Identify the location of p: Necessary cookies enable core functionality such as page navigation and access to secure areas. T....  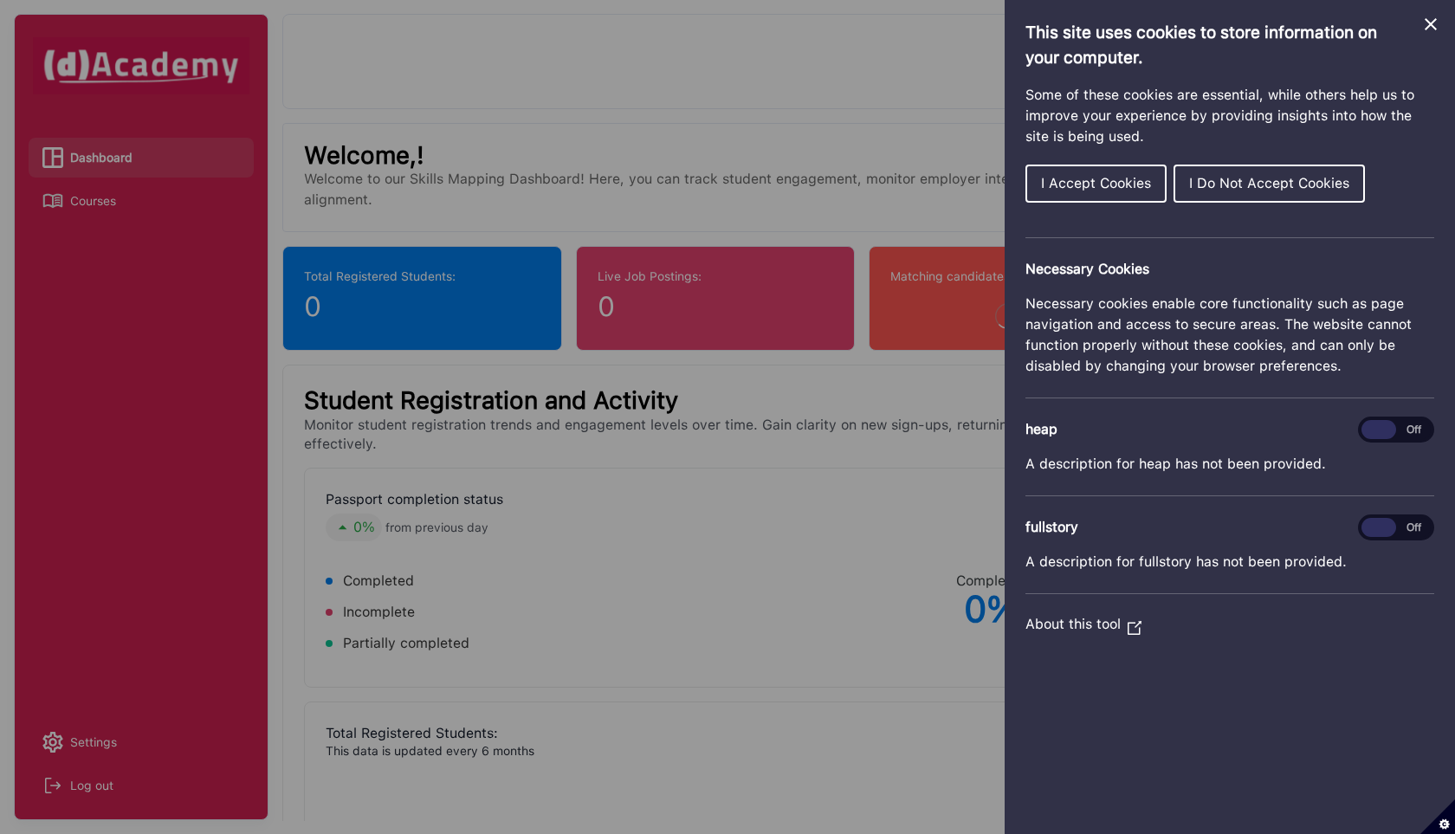
(1230, 335).